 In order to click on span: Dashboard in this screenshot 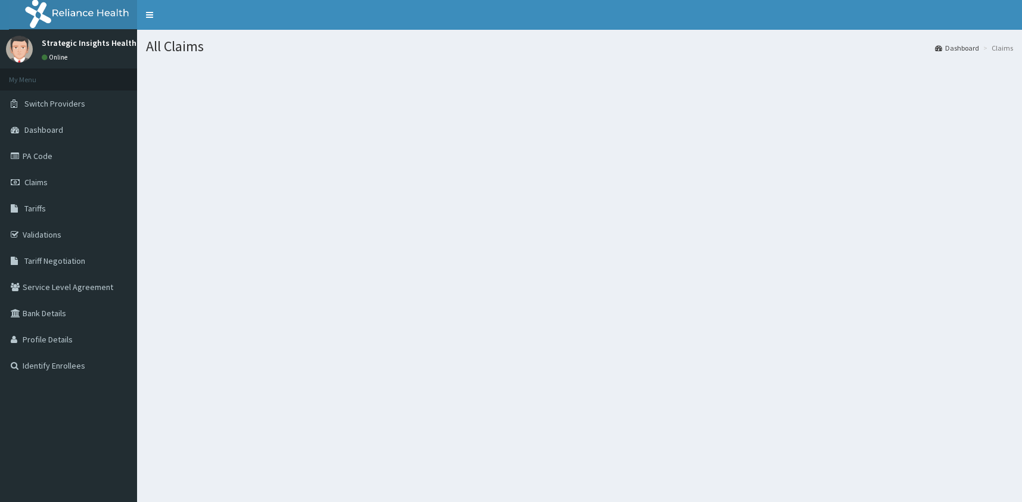, I will do `click(44, 130)`.